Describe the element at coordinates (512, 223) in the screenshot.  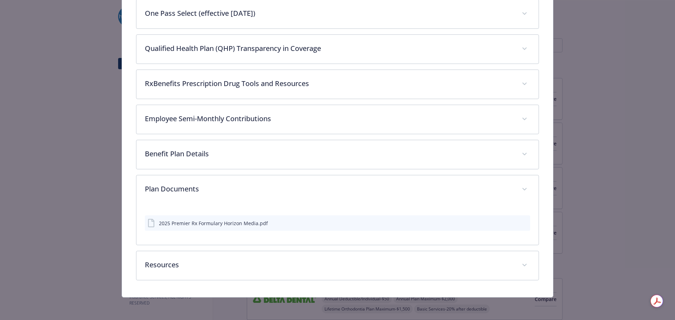
I see `button: download file` at that location.